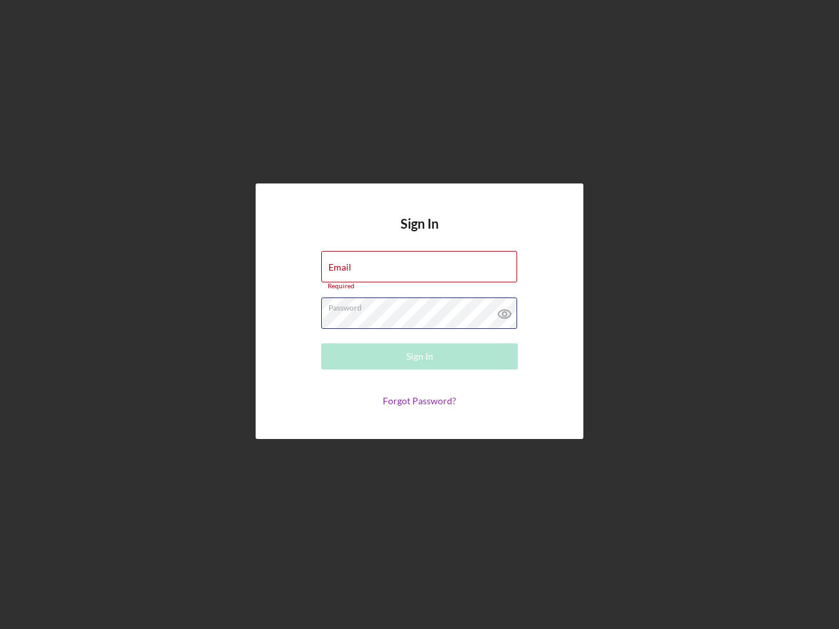 The width and height of the screenshot is (839, 629). Describe the element at coordinates (420, 401) in the screenshot. I see `a: Forgot Password?` at that location.